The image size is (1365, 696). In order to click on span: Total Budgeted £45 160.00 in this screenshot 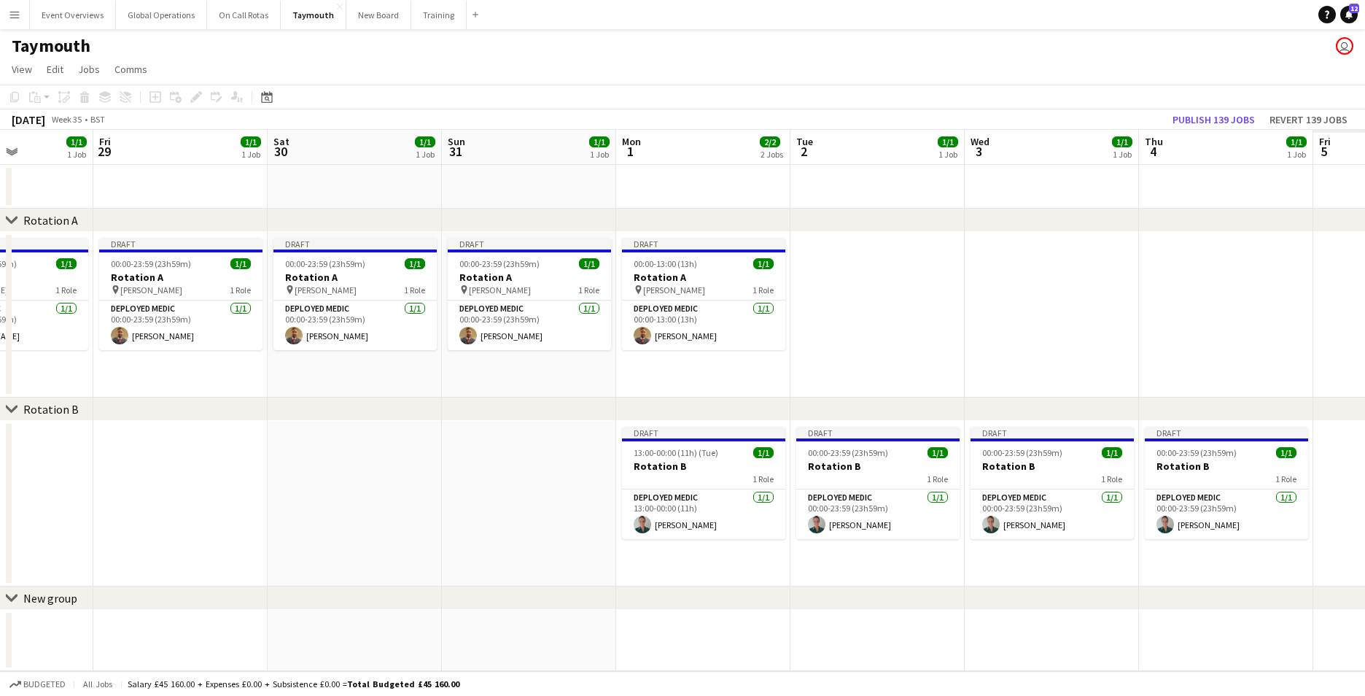, I will do `click(403, 683)`.